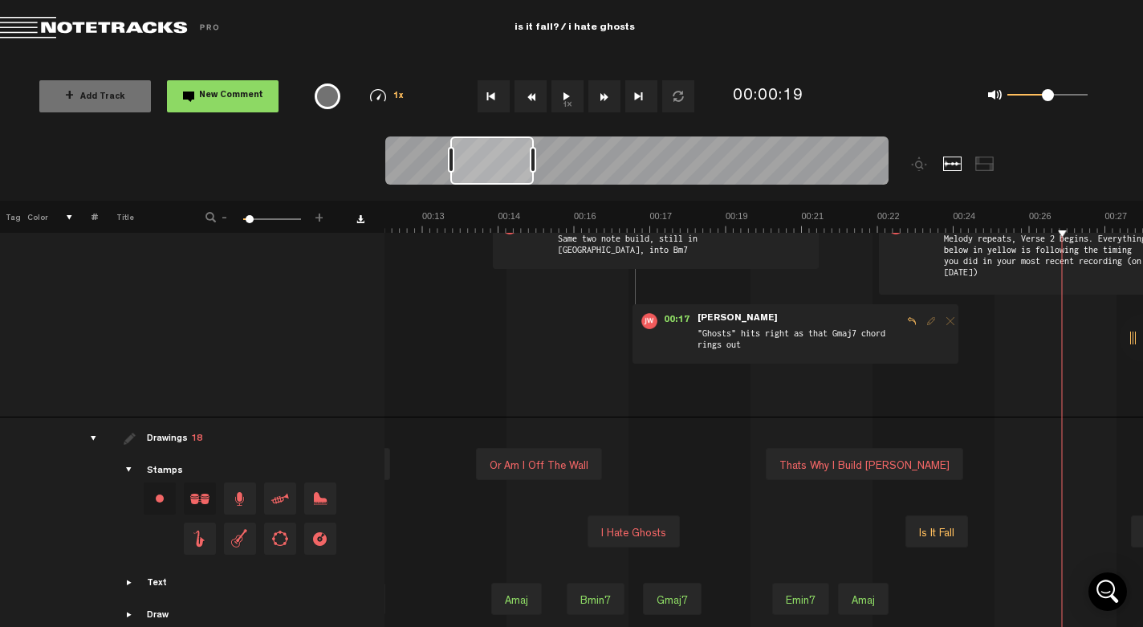 This screenshot has height=627, width=1143. What do you see at coordinates (130, 470) in the screenshot?
I see `span: Showcase stamps` at bounding box center [130, 470].